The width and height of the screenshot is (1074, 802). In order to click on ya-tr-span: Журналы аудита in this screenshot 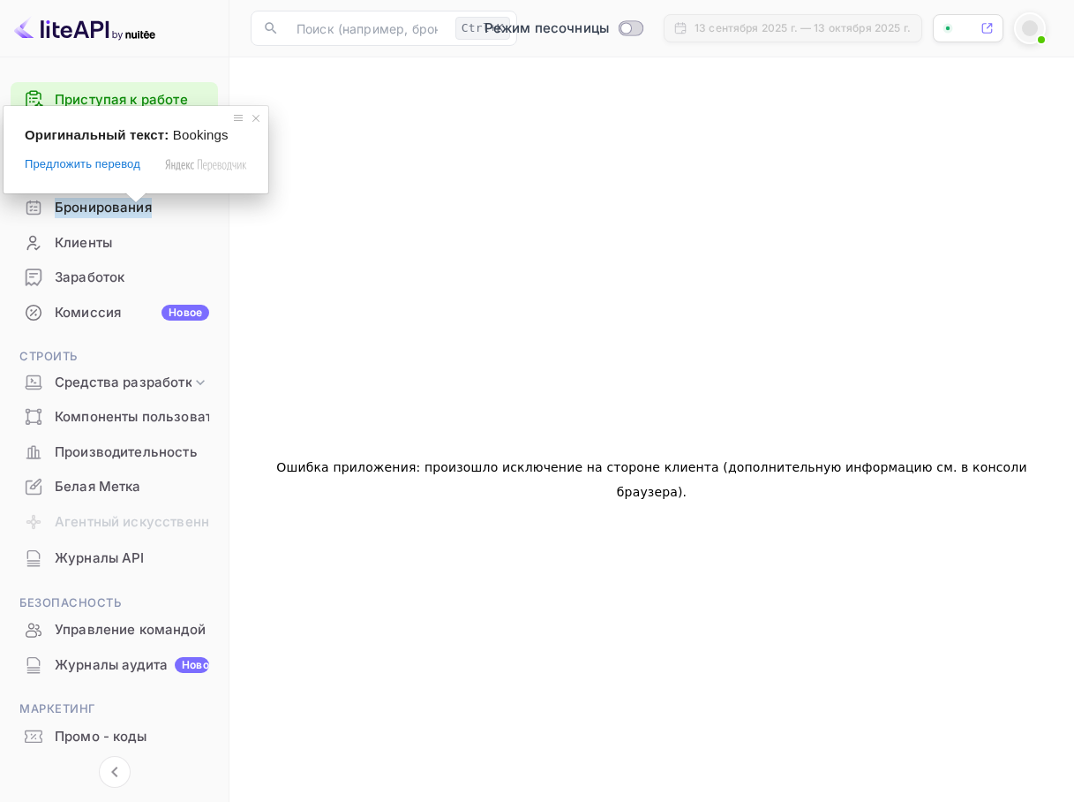, I will do `click(111, 665)`.